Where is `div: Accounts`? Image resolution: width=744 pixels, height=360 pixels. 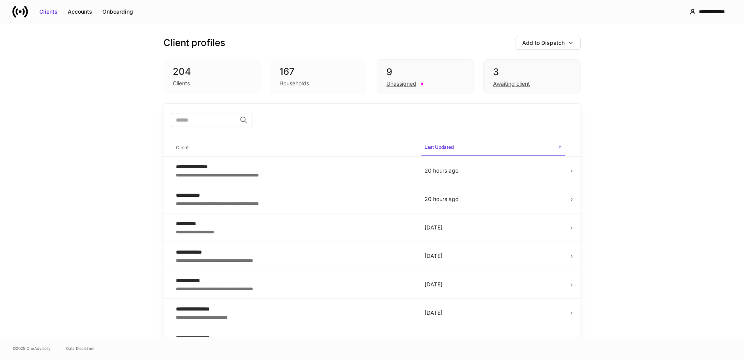
div: Accounts is located at coordinates (80, 12).